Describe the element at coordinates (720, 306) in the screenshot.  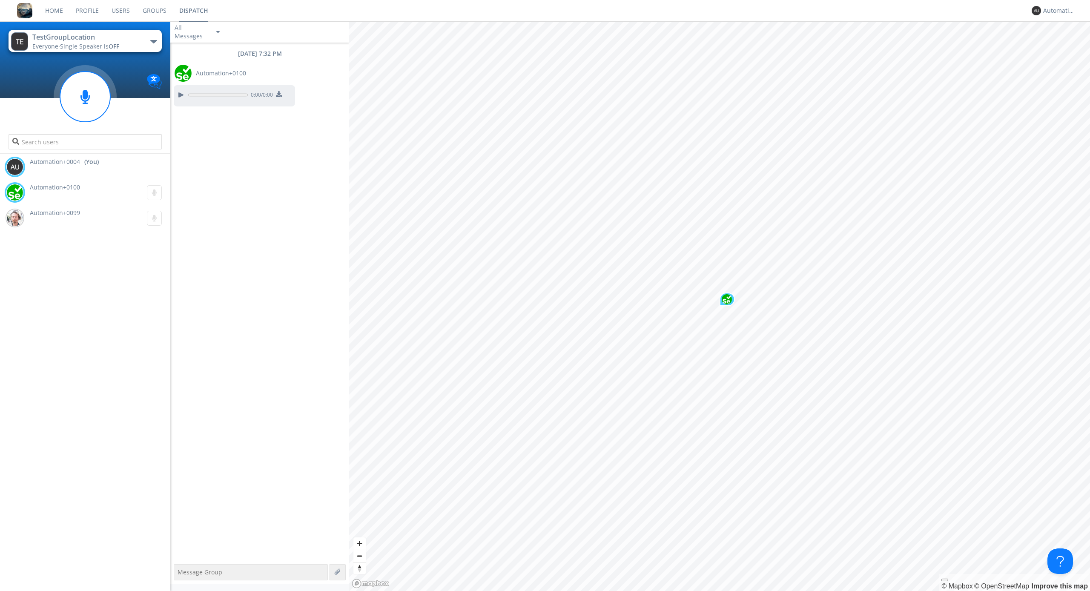
I see `canvas: Map` at that location.